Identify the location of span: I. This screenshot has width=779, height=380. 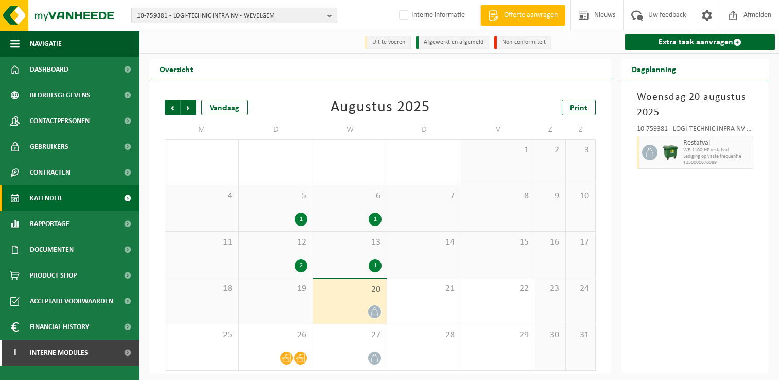
(15, 353).